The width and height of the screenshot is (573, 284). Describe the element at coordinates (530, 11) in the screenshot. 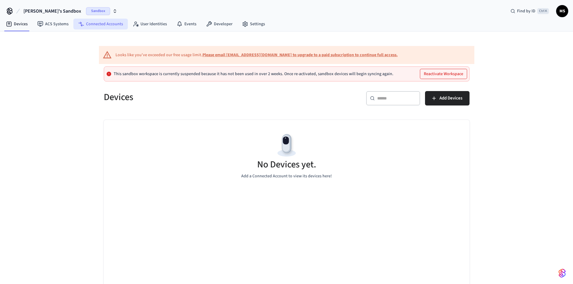

I see `div: Find by IDCtrl K` at that location.